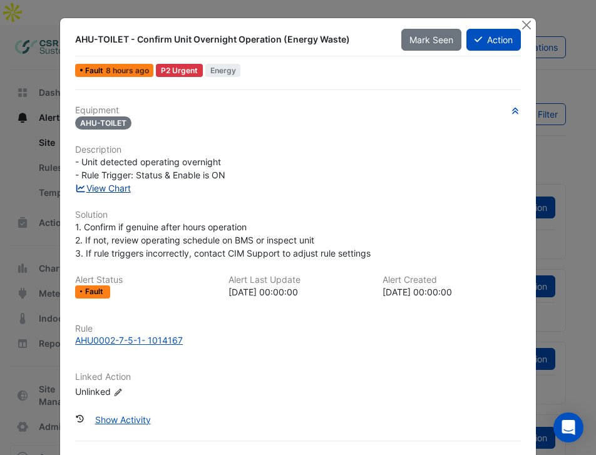 The width and height of the screenshot is (596, 455). I want to click on button: Close, so click(526, 24).